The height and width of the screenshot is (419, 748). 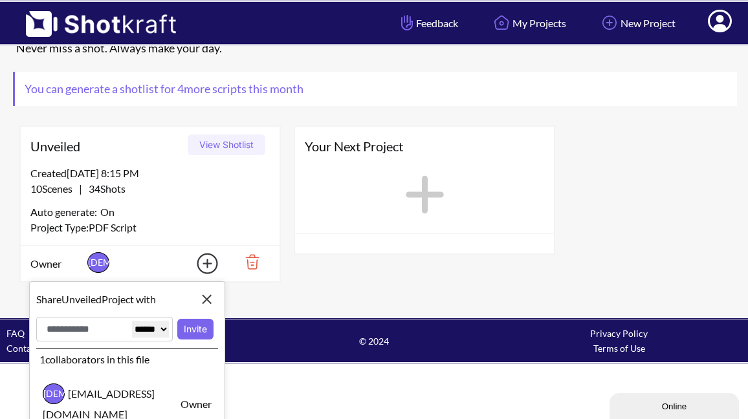 I want to click on span: 4 more scripts this month, so click(x=239, y=89).